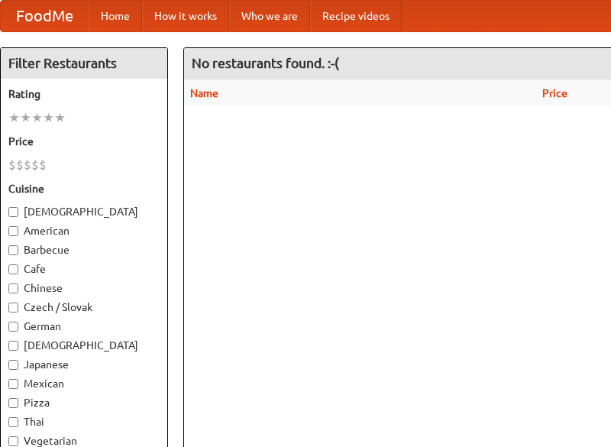  I want to click on a: Price, so click(554, 93).